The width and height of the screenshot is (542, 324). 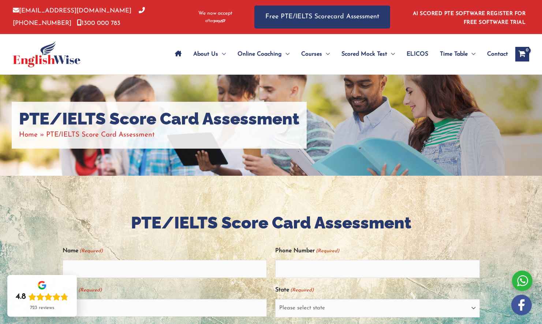 What do you see at coordinates (454, 54) in the screenshot?
I see `span: Time Table` at bounding box center [454, 54].